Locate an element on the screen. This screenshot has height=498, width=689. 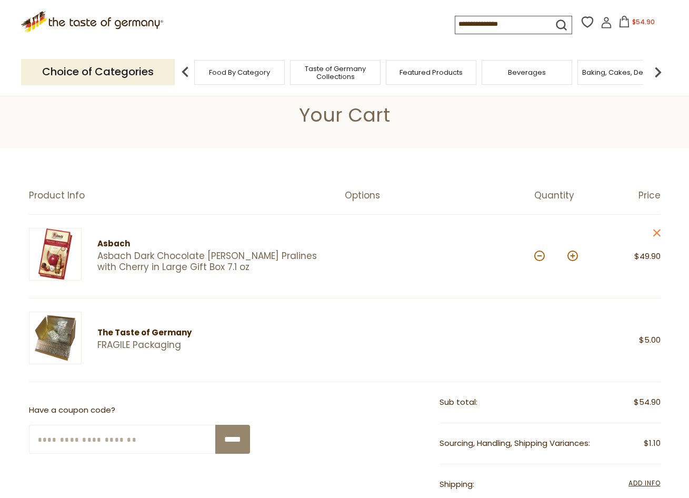
span: Featured Products is located at coordinates (431, 72).